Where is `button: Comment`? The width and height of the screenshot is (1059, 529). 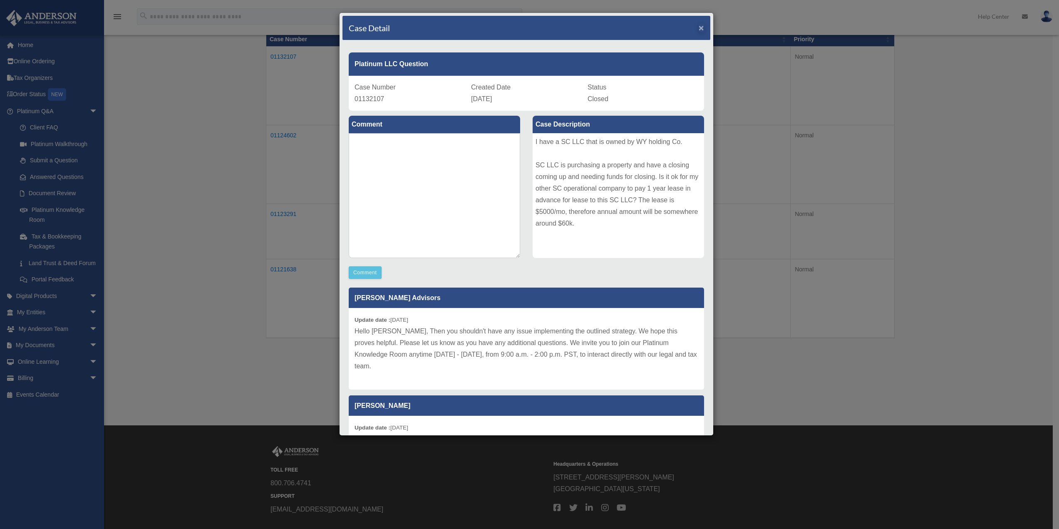 button: Comment is located at coordinates (365, 273).